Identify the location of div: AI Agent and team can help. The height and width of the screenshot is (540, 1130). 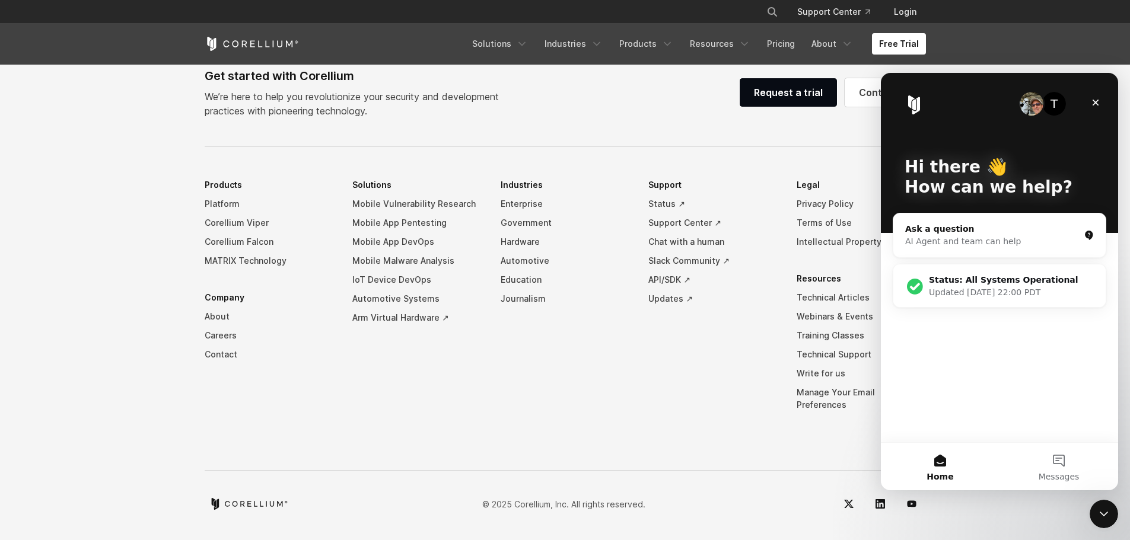
(111, 168).